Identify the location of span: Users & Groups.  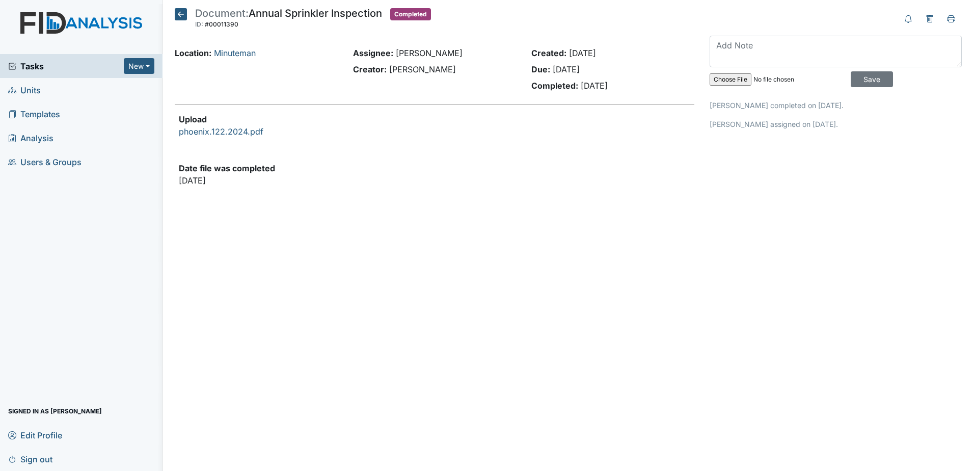
(45, 162).